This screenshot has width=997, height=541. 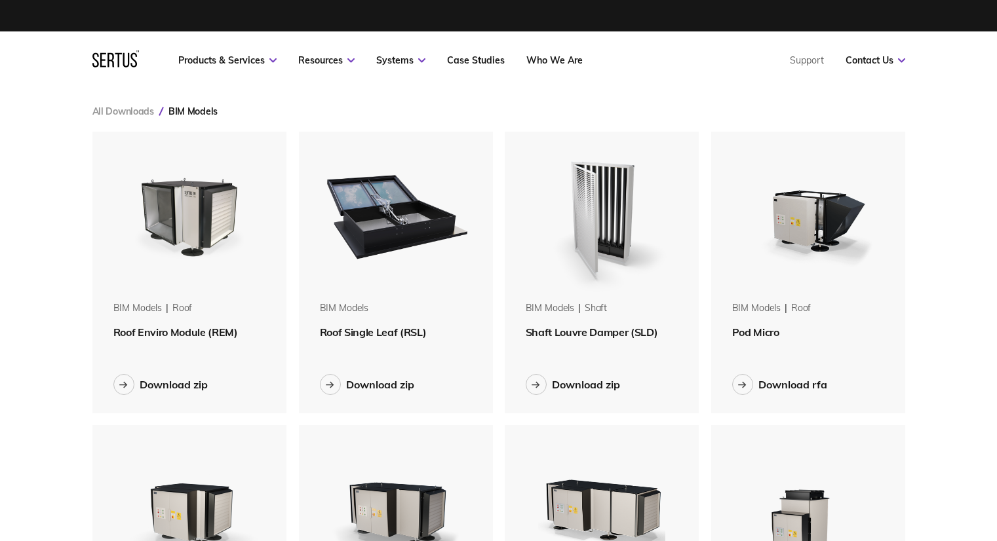 I want to click on div: Chat Widget, so click(x=964, y=510).